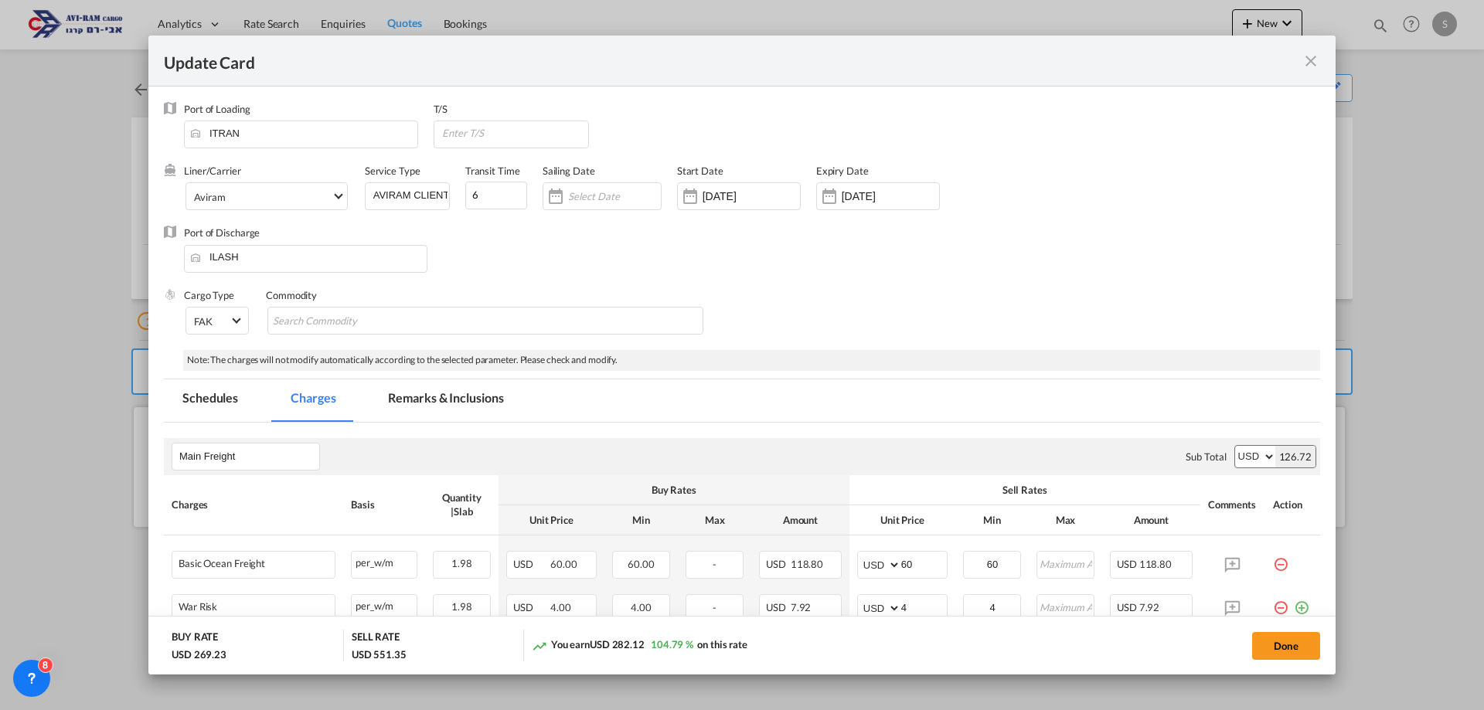 The image size is (1484, 710). Describe the element at coordinates (1295, 457) in the screenshot. I see `div: 126.72` at that location.